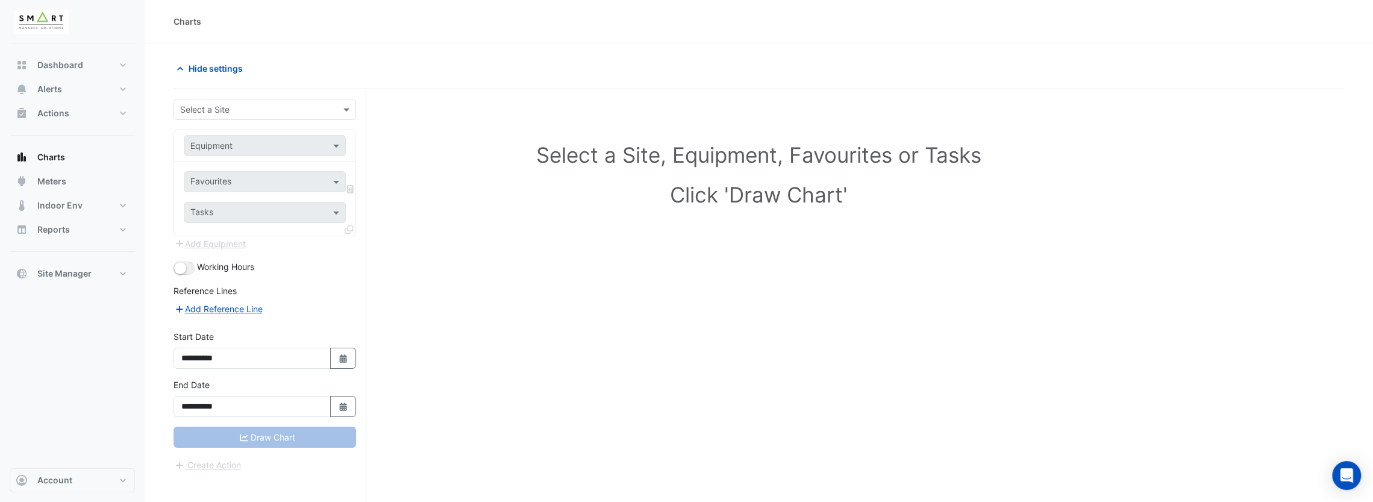  I want to click on button: Charts, so click(72, 157).